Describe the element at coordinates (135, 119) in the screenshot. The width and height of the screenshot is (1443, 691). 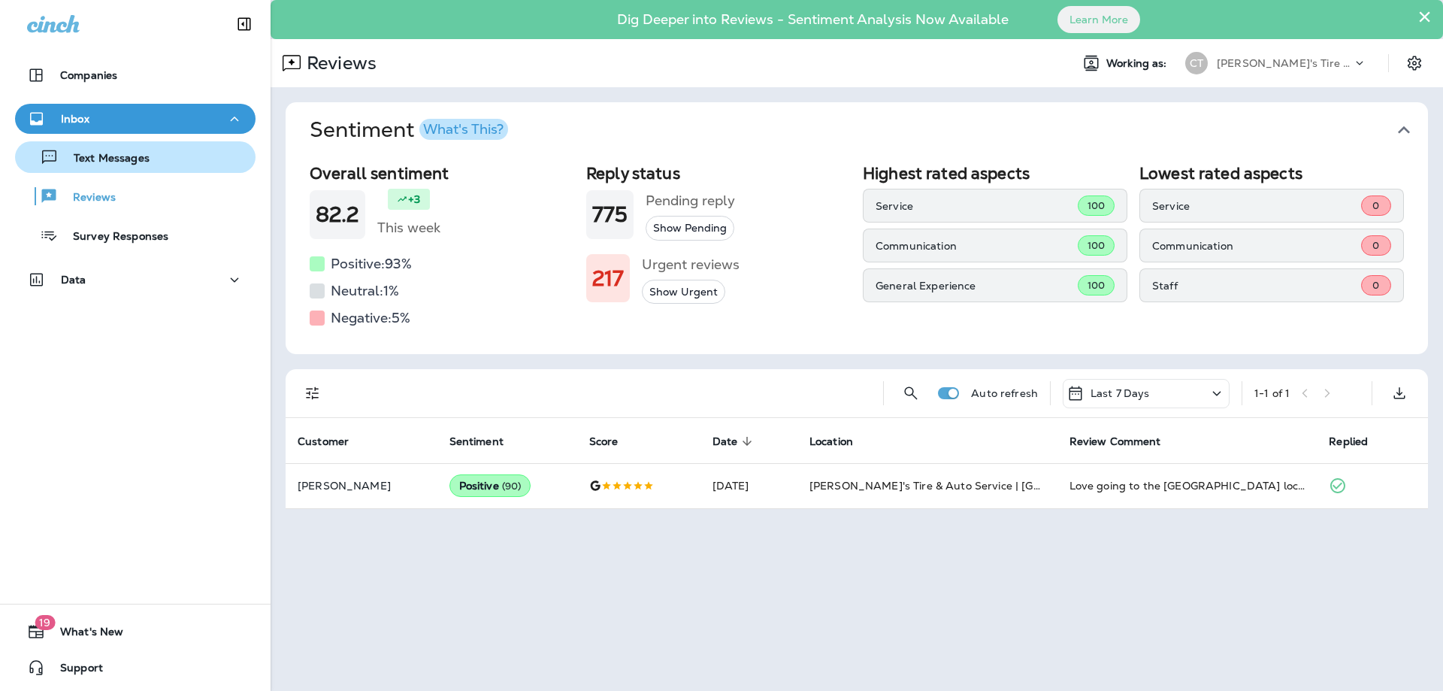
I see `button: Inbox` at that location.